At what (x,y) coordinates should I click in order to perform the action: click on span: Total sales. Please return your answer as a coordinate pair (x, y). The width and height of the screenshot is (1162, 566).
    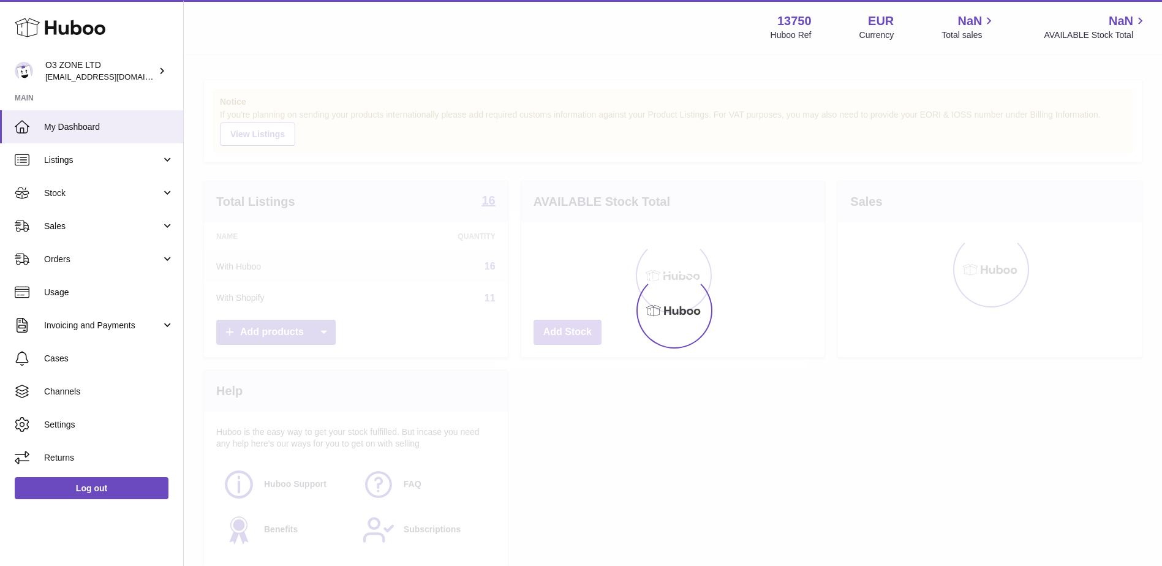
    Looking at the image, I should click on (969, 35).